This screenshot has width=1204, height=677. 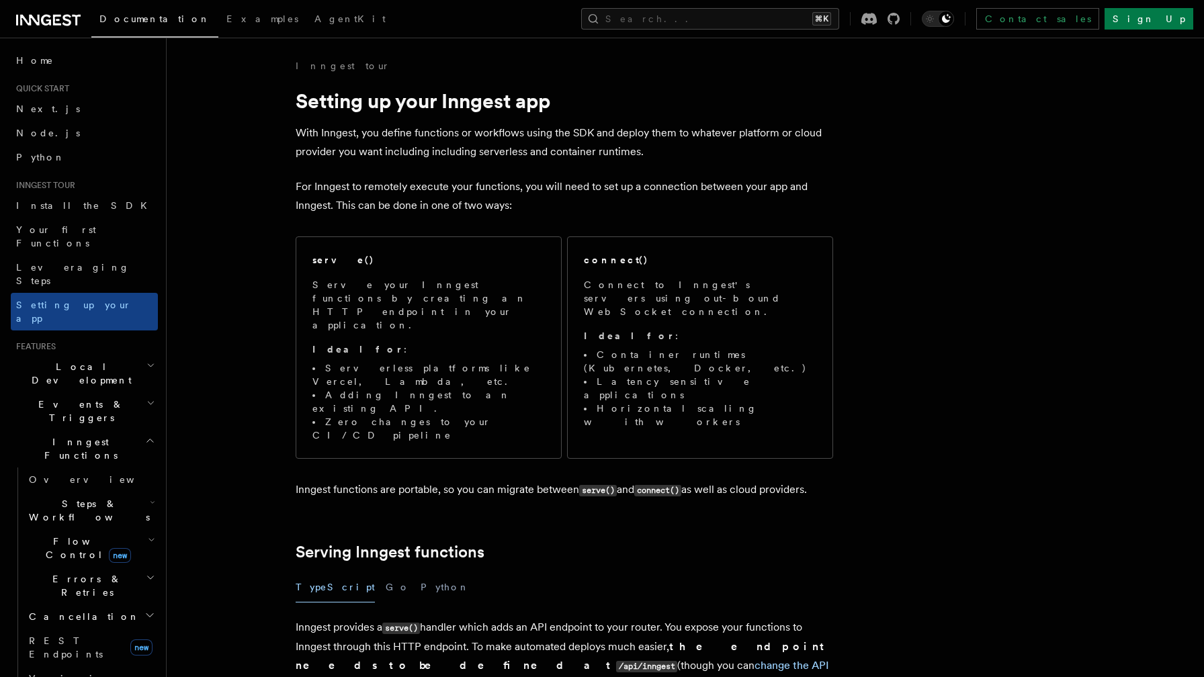 I want to click on button: Events & Triggers, so click(x=84, y=411).